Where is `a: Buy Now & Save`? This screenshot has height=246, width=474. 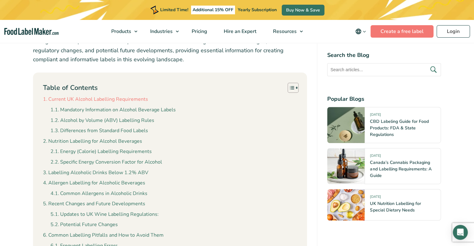 a: Buy Now & Save is located at coordinates (303, 10).